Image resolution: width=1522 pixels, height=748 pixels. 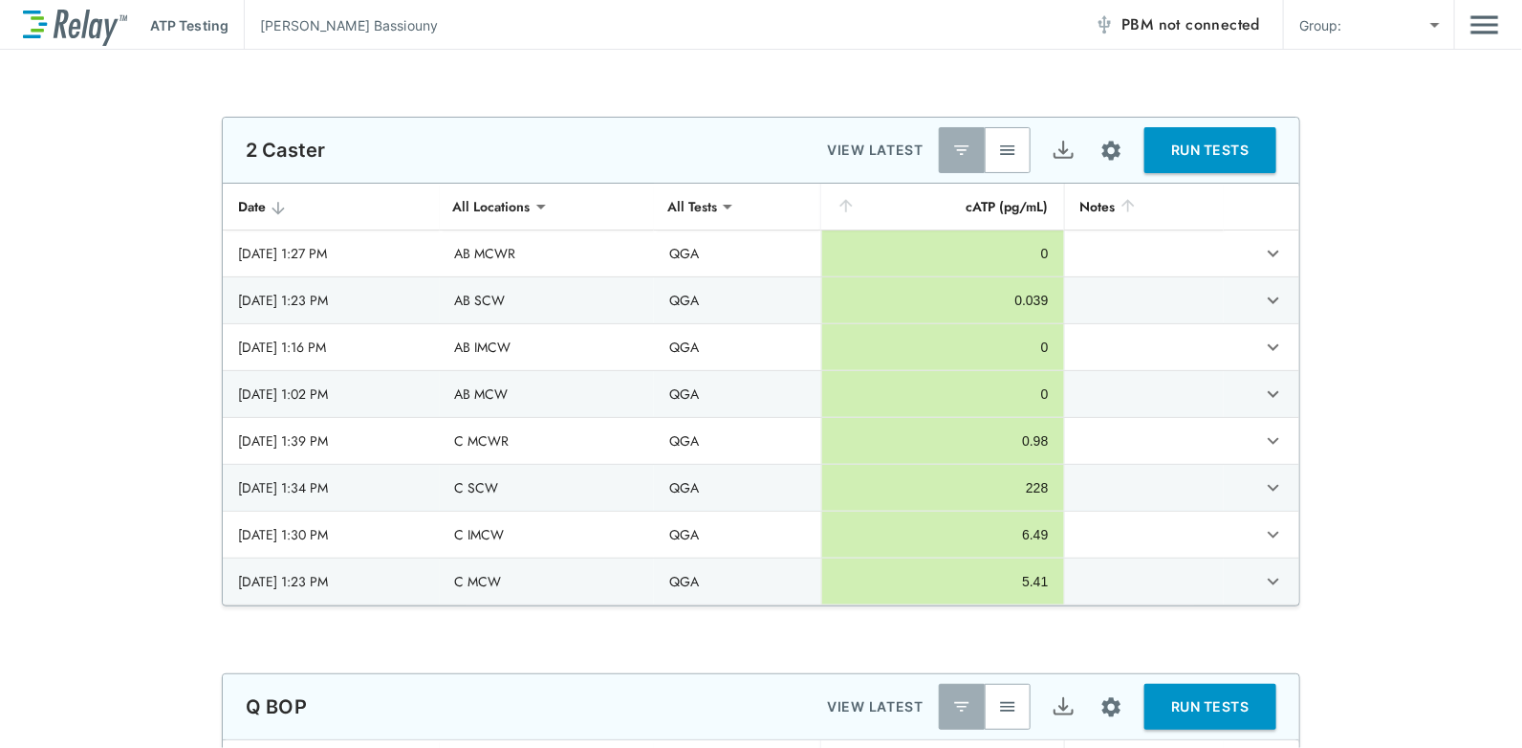 I want to click on img: Offline Icon, so click(x=1104, y=25).